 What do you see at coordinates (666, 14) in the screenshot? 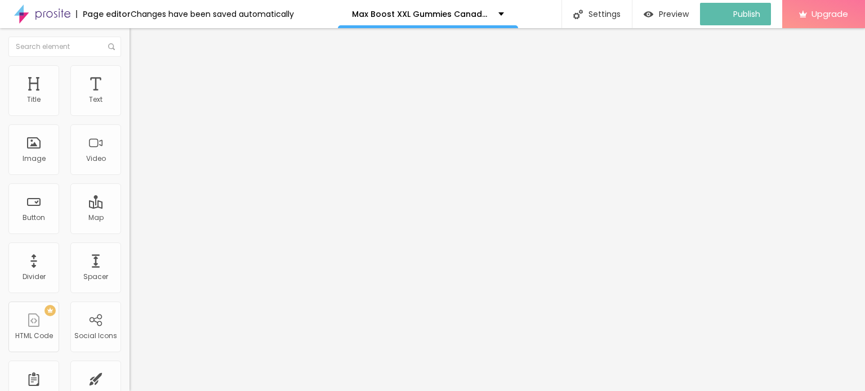
I see `button: Preview` at bounding box center [666, 14].